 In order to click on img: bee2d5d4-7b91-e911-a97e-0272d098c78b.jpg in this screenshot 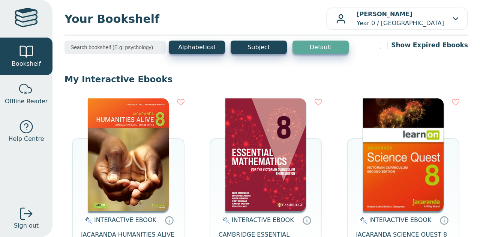, I will do `click(128, 154)`.